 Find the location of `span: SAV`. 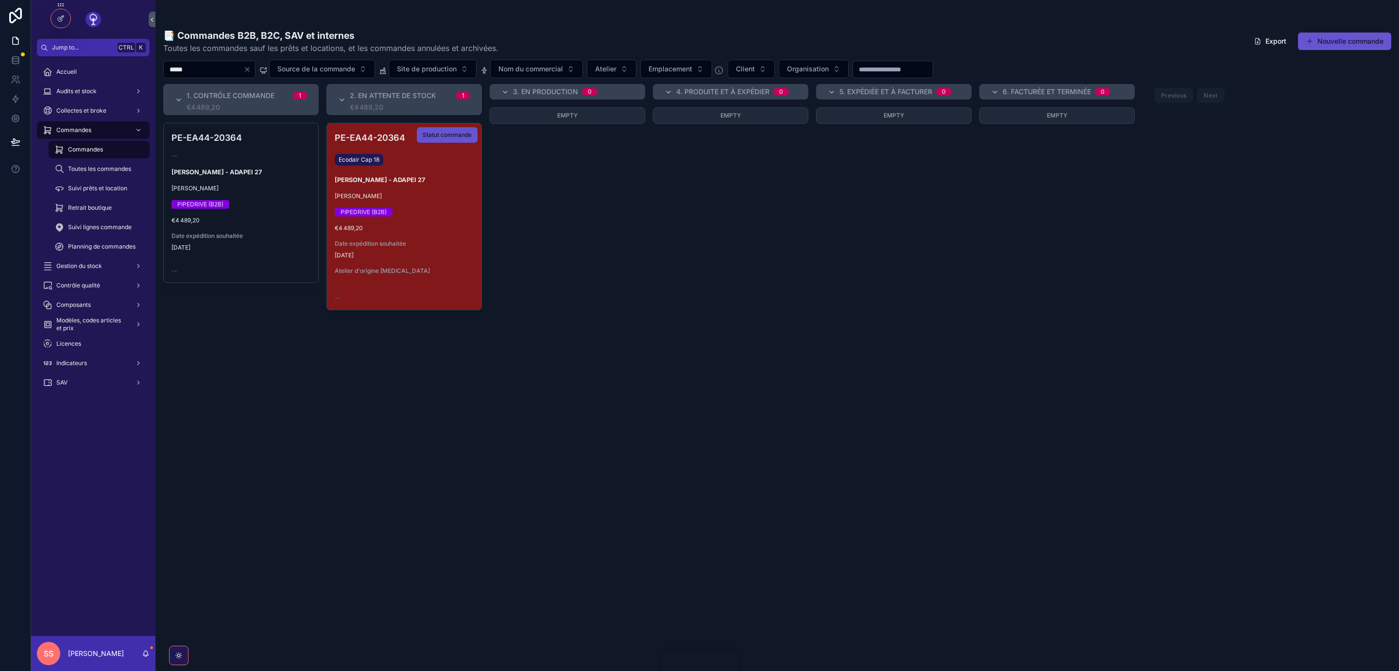

span: SAV is located at coordinates (62, 383).